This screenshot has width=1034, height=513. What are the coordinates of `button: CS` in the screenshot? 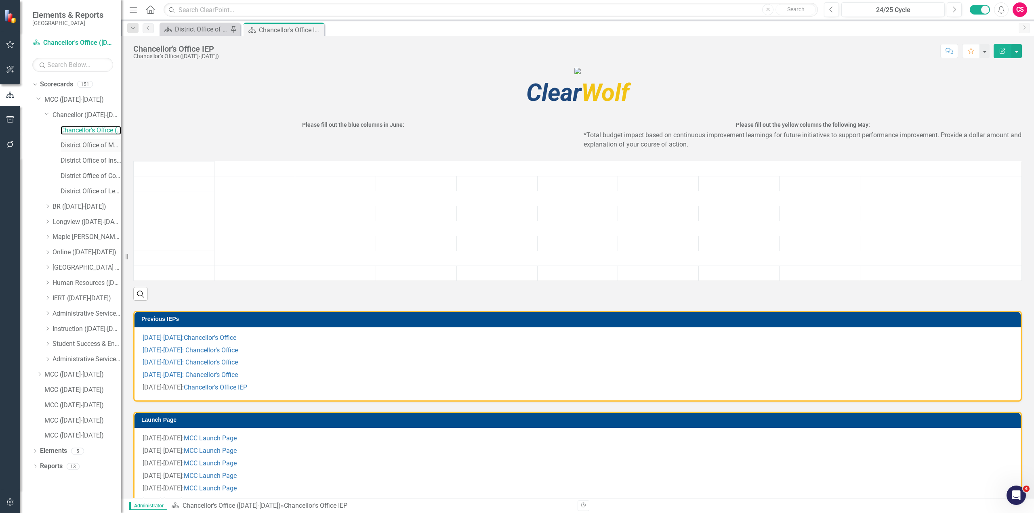 It's located at (1020, 10).